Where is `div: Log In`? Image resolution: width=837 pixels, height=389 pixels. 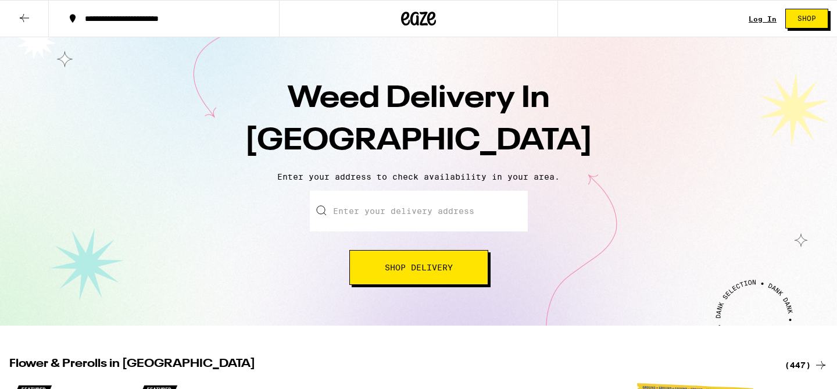 div: Log In is located at coordinates (763, 19).